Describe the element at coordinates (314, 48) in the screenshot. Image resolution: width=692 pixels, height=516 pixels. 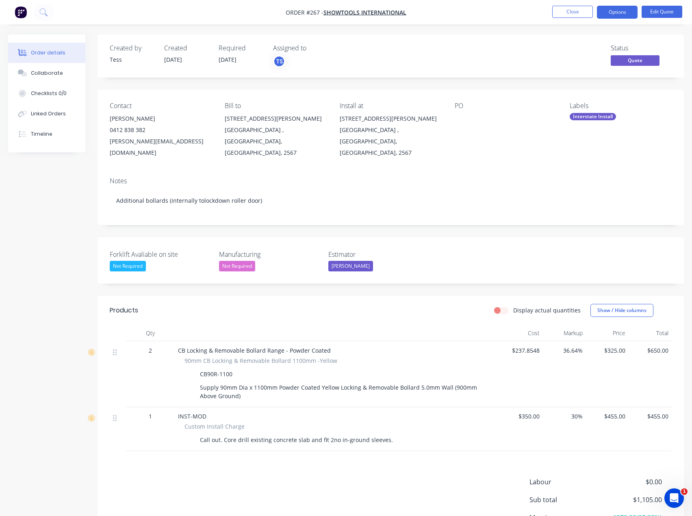
I see `div: Assigned to` at that location.